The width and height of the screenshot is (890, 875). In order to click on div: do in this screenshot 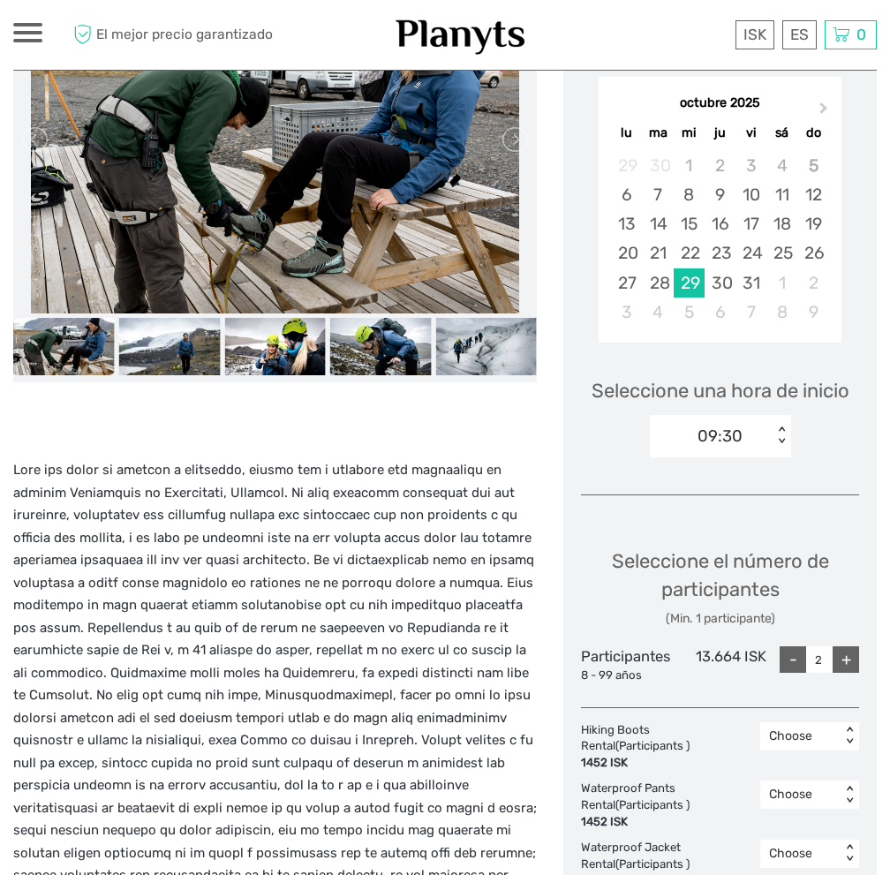, I will do `click(812, 132)`.